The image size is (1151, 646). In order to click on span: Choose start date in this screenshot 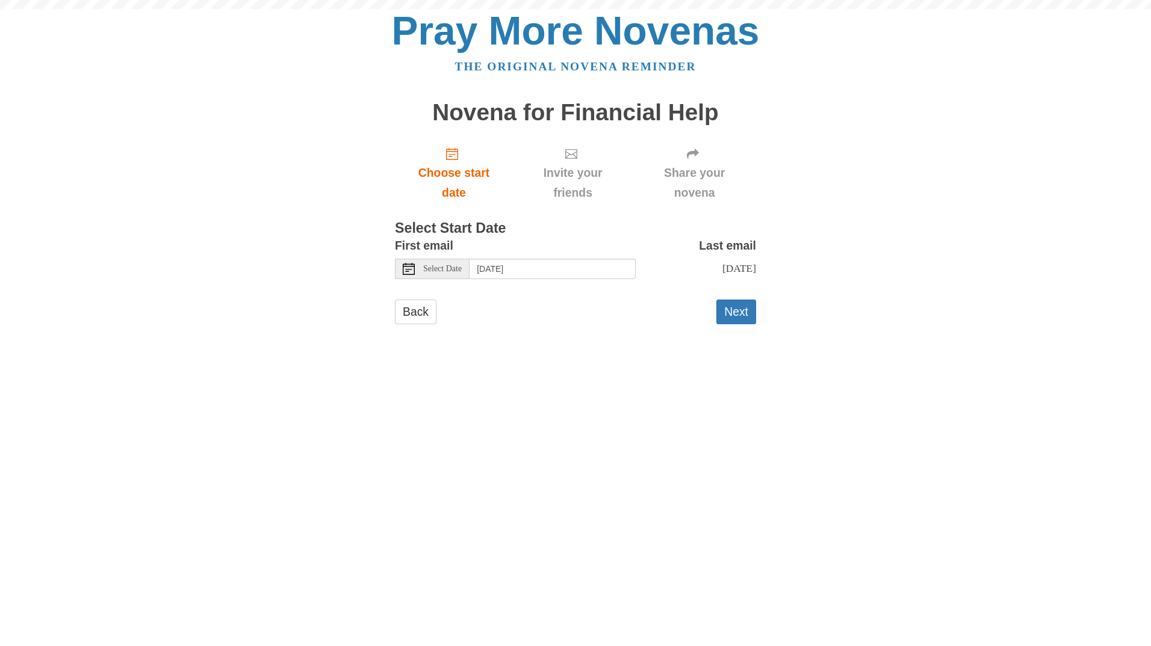, I will do `click(454, 183)`.